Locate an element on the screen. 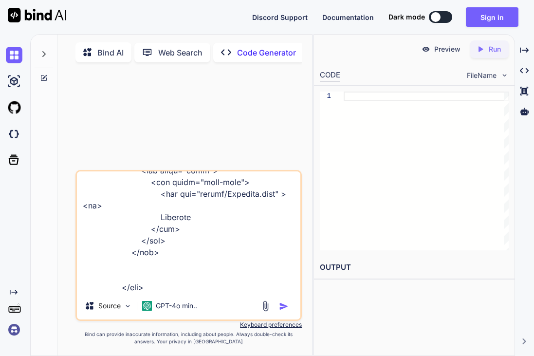 The width and height of the screenshot is (534, 356). span: Discord Support is located at coordinates (280, 17).